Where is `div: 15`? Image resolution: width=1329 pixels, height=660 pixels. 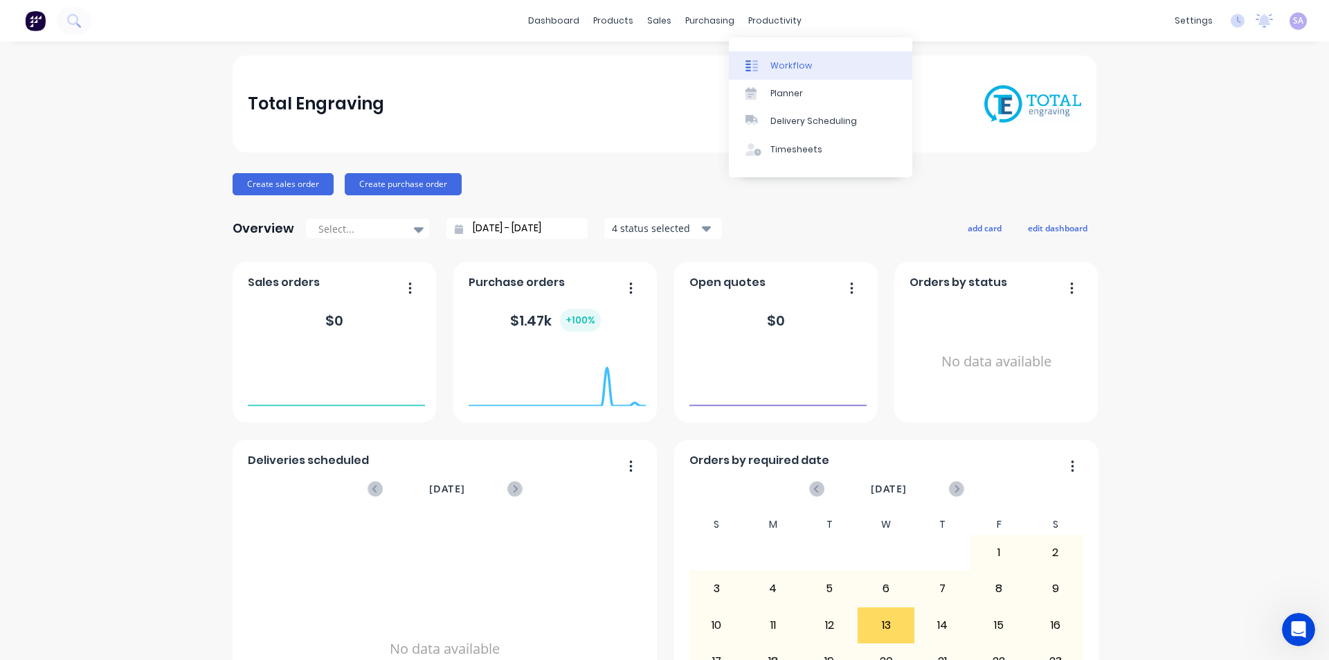
div: 15 is located at coordinates (999, 625).